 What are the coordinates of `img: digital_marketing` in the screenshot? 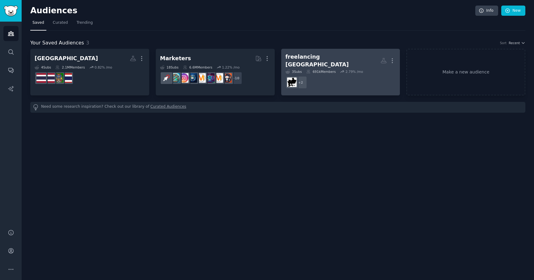 It's located at (192, 78).